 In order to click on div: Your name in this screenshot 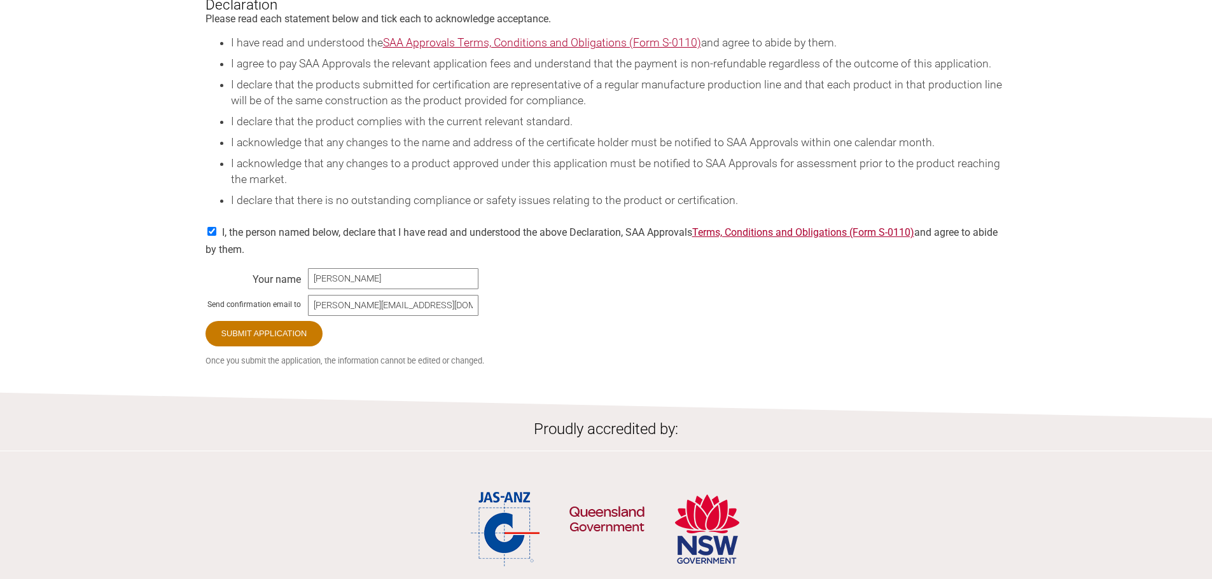, I will do `click(253, 277)`.